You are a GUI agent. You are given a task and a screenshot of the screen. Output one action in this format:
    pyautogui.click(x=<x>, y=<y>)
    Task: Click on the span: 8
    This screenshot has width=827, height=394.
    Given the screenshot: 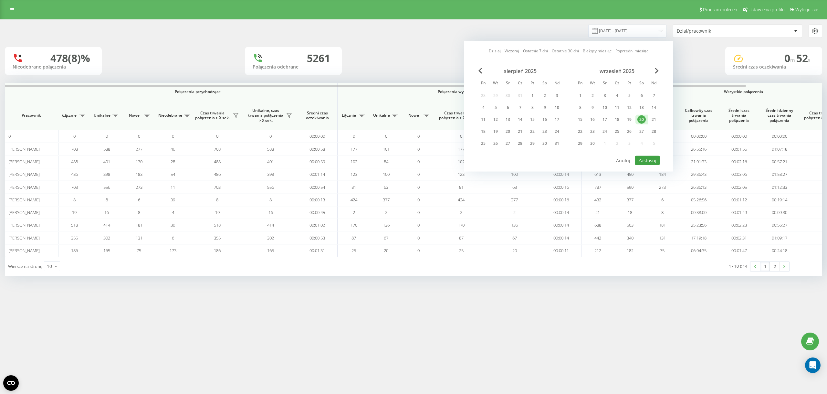 What is the action you would take?
    pyautogui.click(x=270, y=200)
    